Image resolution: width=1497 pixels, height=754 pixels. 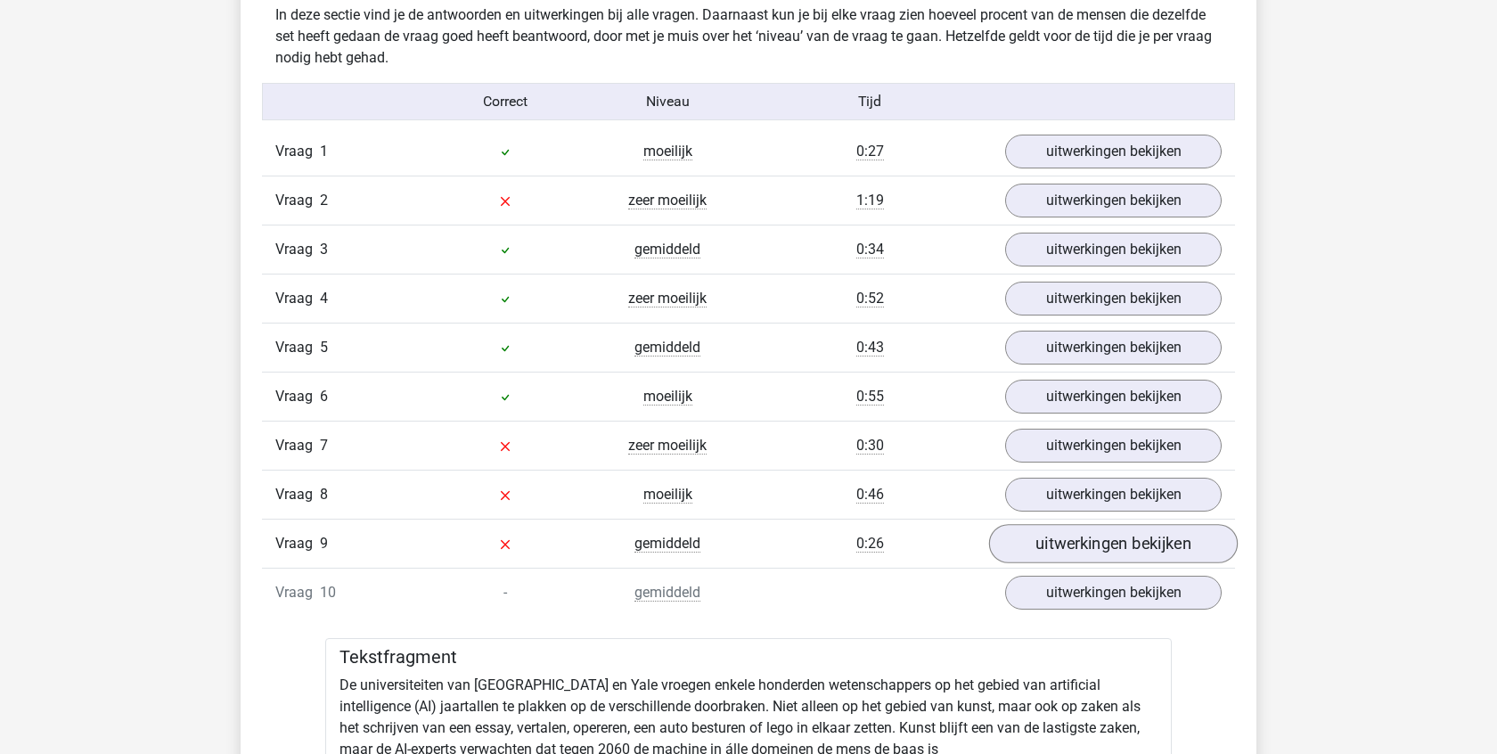 What do you see at coordinates (870, 397) in the screenshot?
I see `span: 0:55` at bounding box center [870, 397].